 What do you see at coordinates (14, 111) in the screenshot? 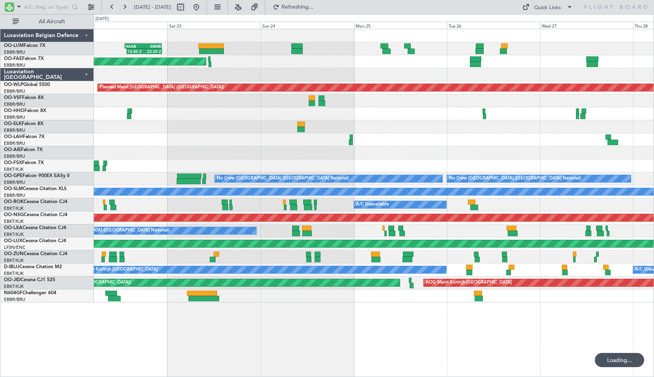
I see `span: OO-HHO` at bounding box center [14, 111].